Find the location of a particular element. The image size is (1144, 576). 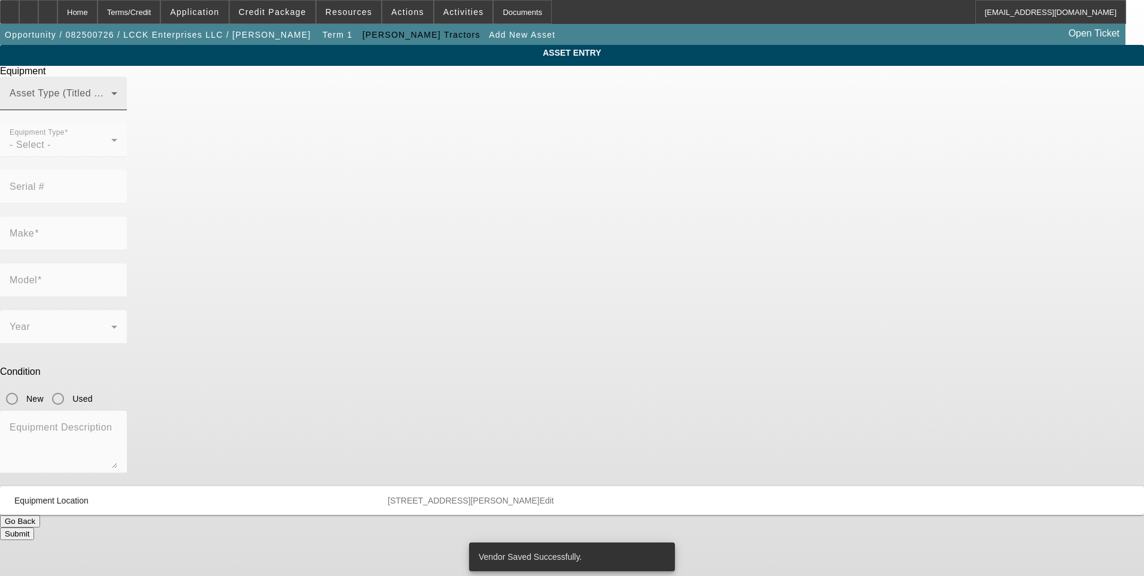

span: Activities is located at coordinates (464, 12).